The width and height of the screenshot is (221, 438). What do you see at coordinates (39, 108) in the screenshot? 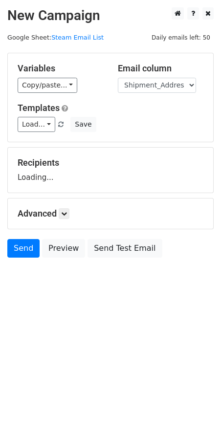
I see `a: Templates` at bounding box center [39, 108].